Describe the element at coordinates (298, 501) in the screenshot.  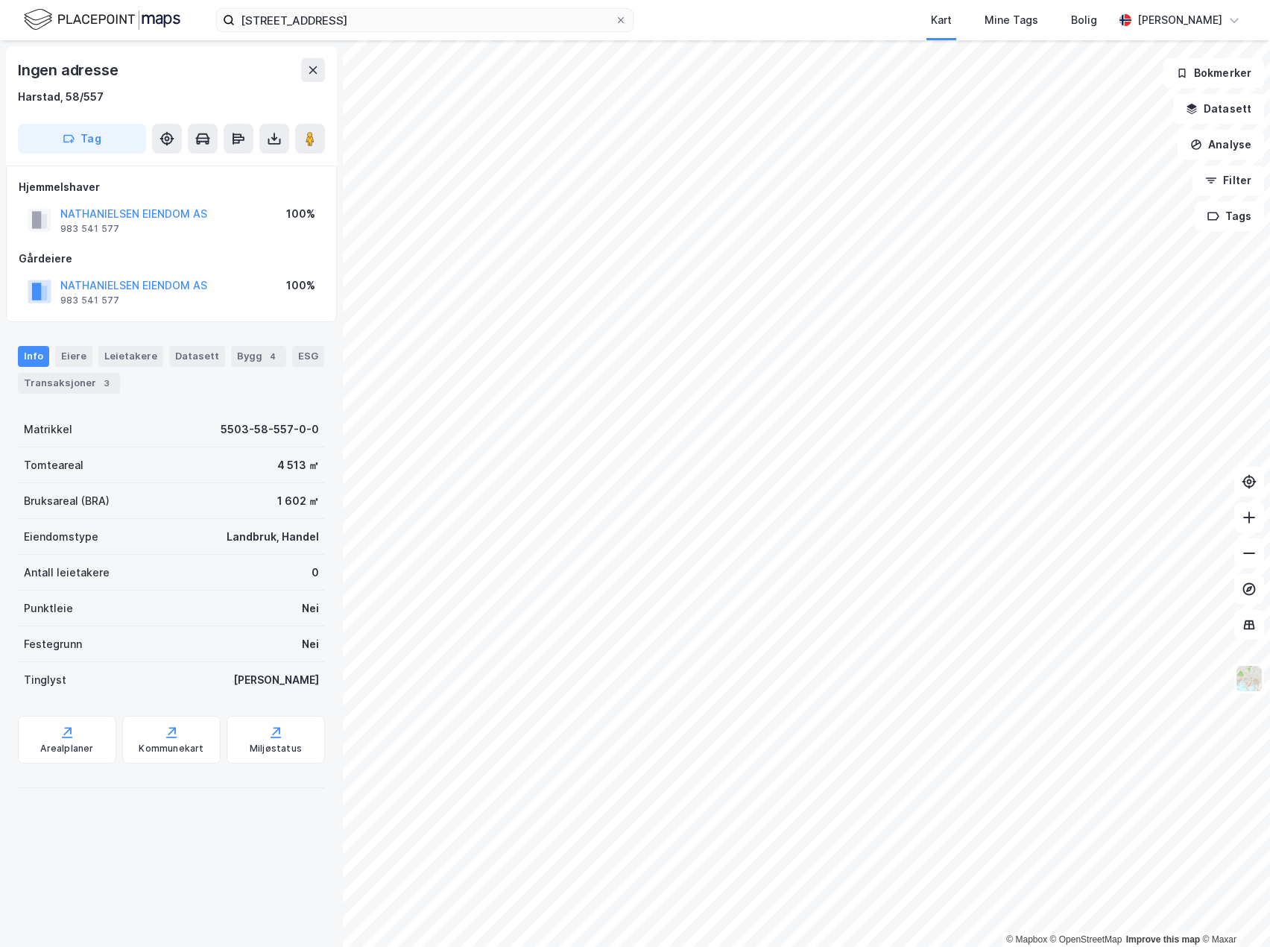
I see `div: 1 602 ㎡` at that location.